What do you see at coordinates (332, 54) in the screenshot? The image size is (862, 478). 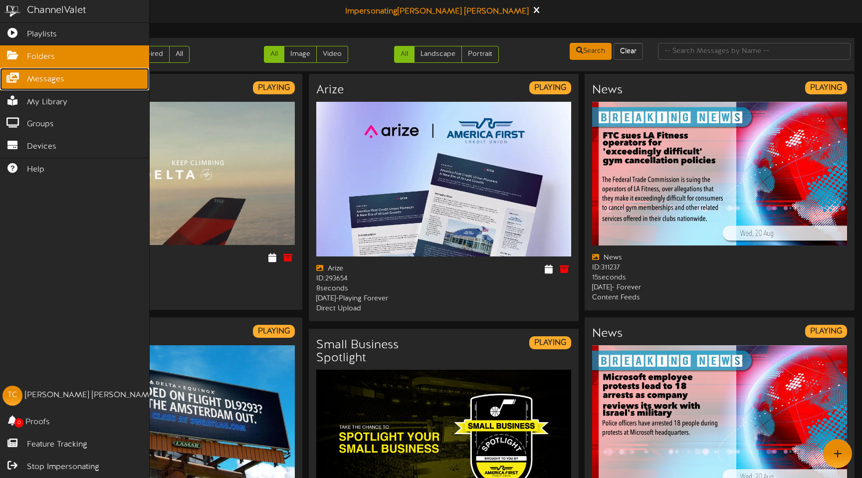 I see `a: Video` at bounding box center [332, 54].